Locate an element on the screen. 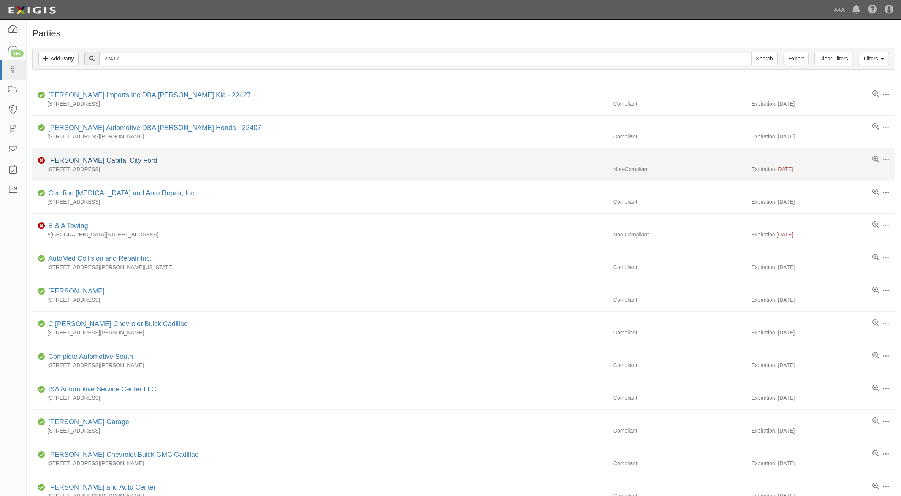  a: Filters is located at coordinates (874, 59).